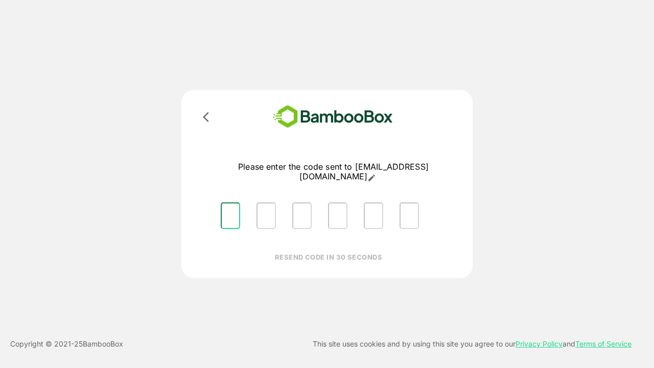  What do you see at coordinates (333, 117) in the screenshot?
I see `img: bamboobox` at bounding box center [333, 117].